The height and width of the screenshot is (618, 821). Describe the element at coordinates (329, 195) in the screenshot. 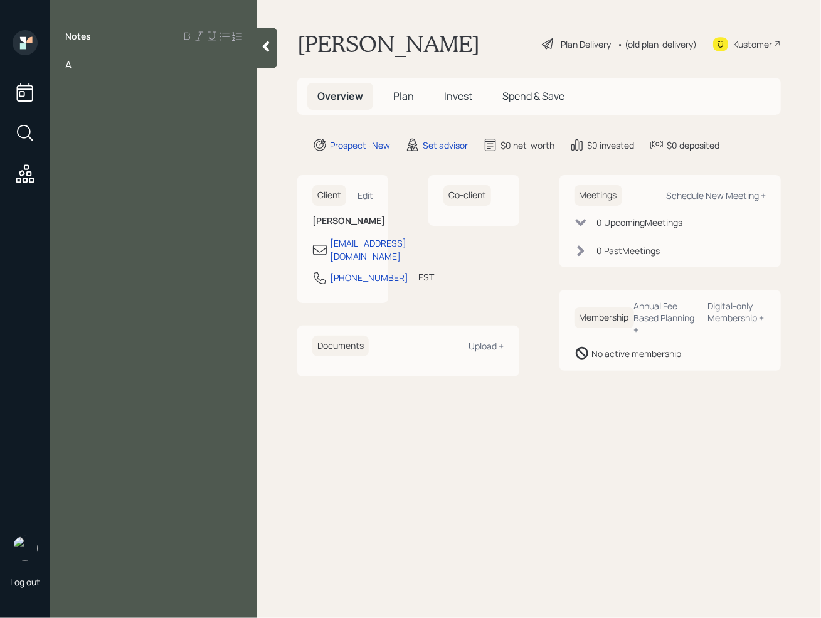

I see `h6: Client` at that location.